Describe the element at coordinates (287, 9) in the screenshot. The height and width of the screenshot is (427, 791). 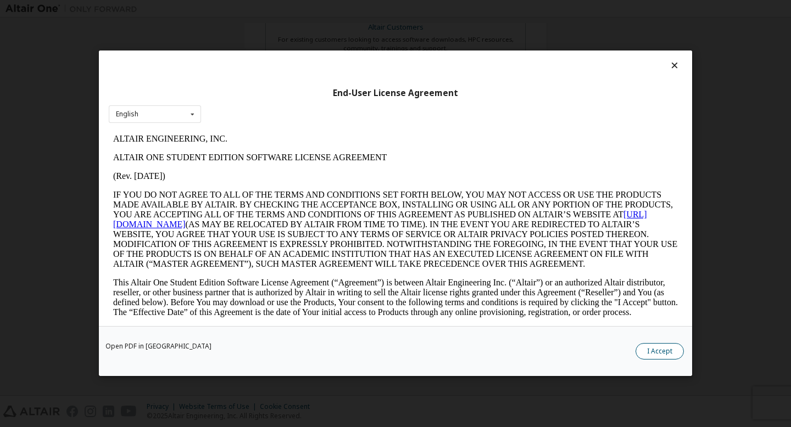
I see `p: ALTAIR ENGINEERING, INC.` at that location.